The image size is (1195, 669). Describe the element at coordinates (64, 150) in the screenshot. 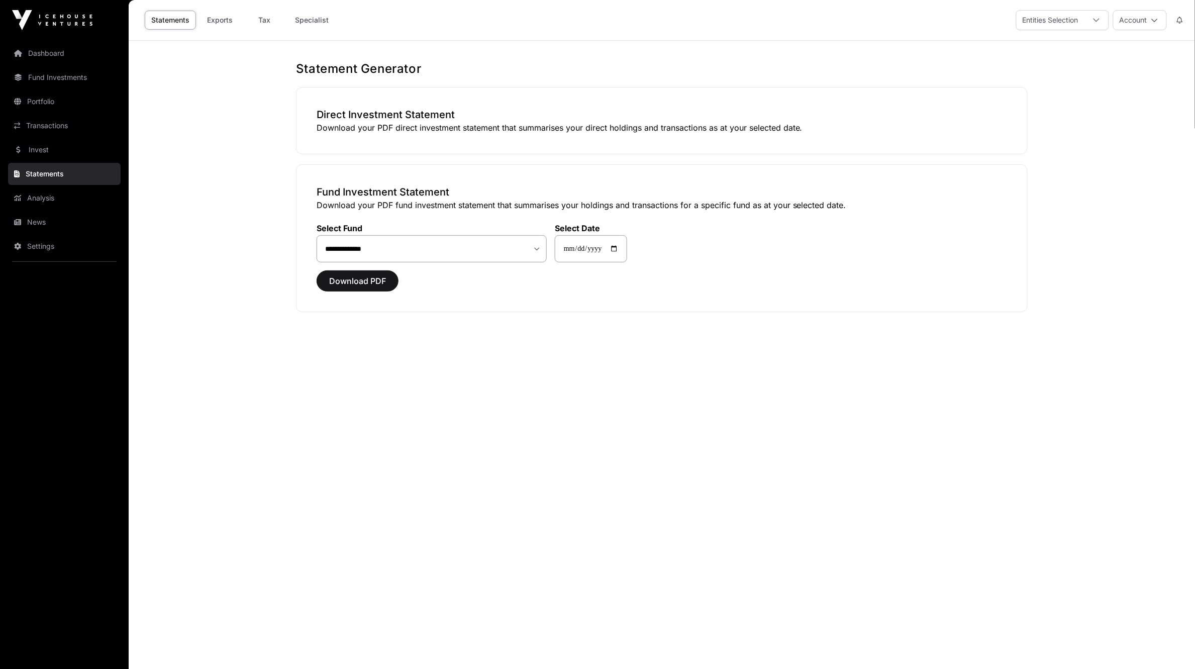

I see `a: Invest` at that location.